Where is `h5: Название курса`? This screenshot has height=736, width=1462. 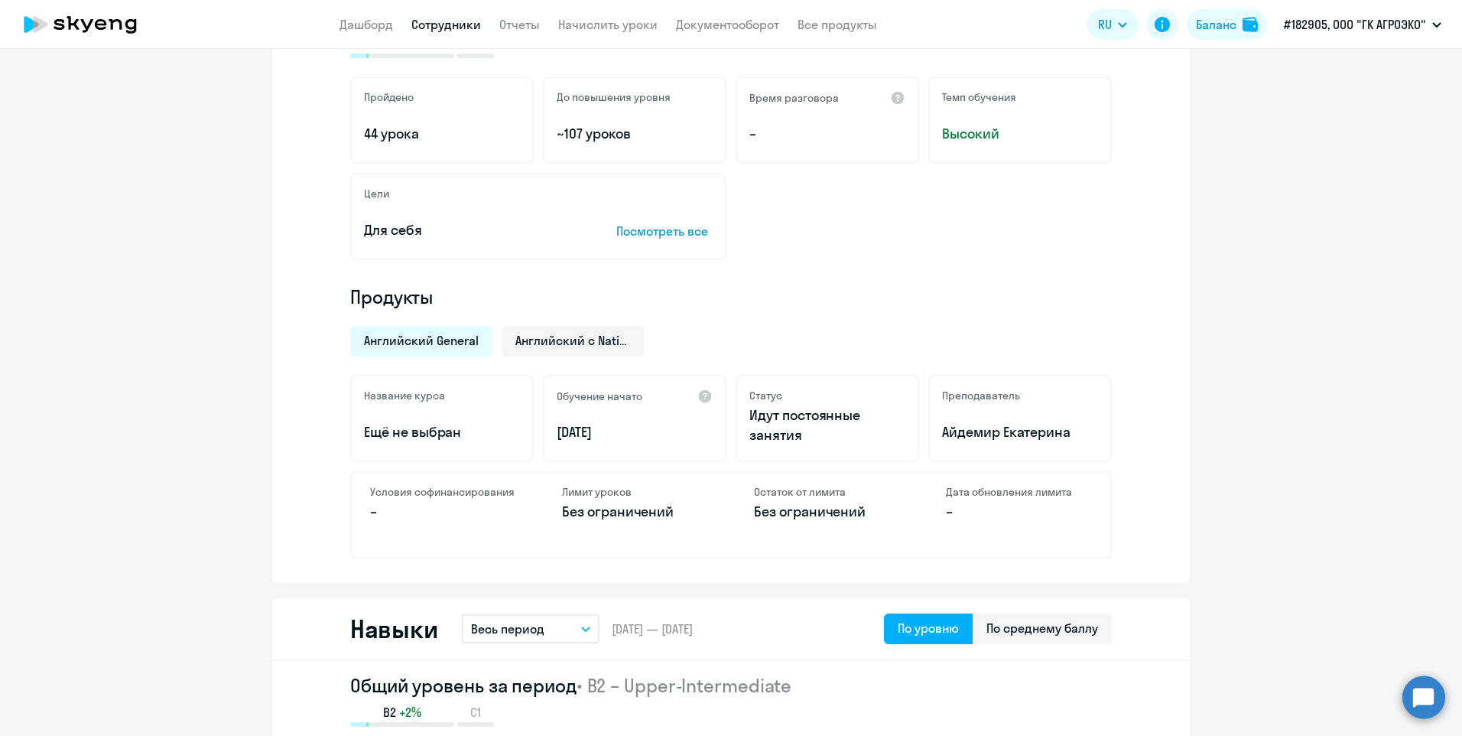 h5: Название курса is located at coordinates (405, 395).